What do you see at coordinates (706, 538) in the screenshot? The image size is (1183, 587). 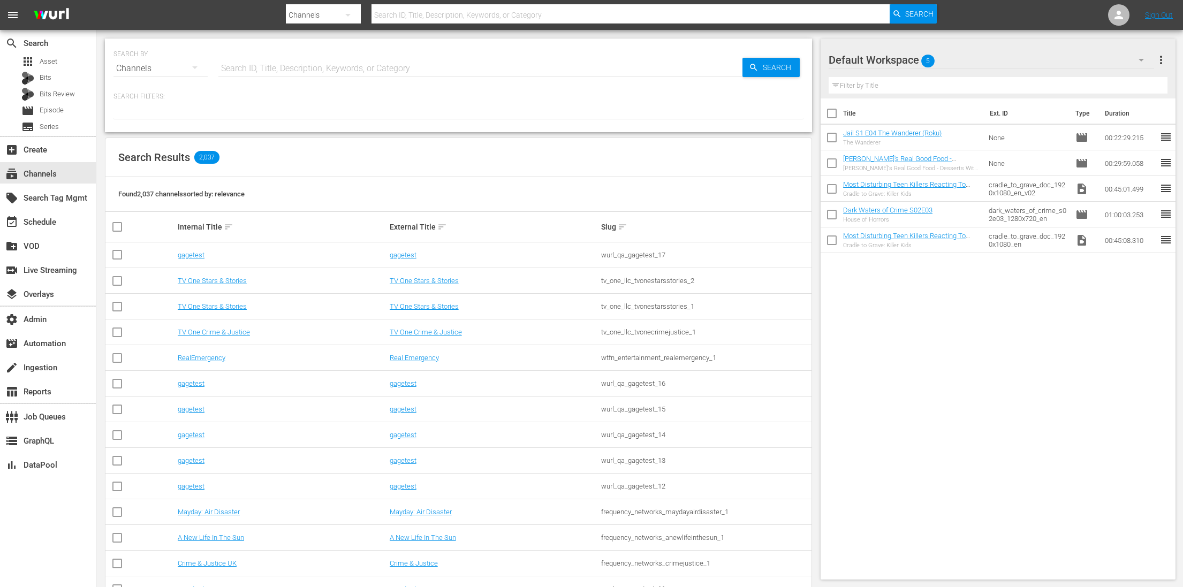 I see `div: frequency_networks_anewlifeinthesun_1` at bounding box center [706, 538].